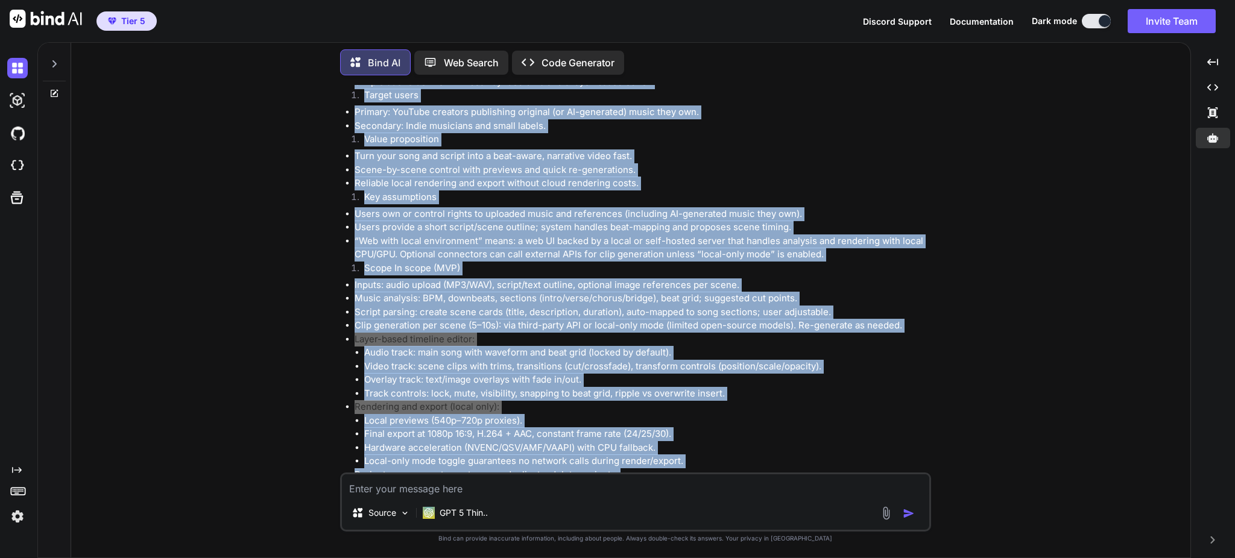 Image resolution: width=1235 pixels, height=558 pixels. What do you see at coordinates (646, 353) in the screenshot?
I see `li: Audio track: main song with waveform and beat grid (locked by default).` at bounding box center [646, 353].